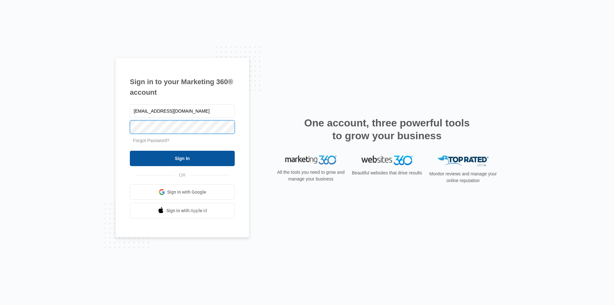 This screenshot has height=305, width=614. I want to click on span: Sign in with Google, so click(187, 192).